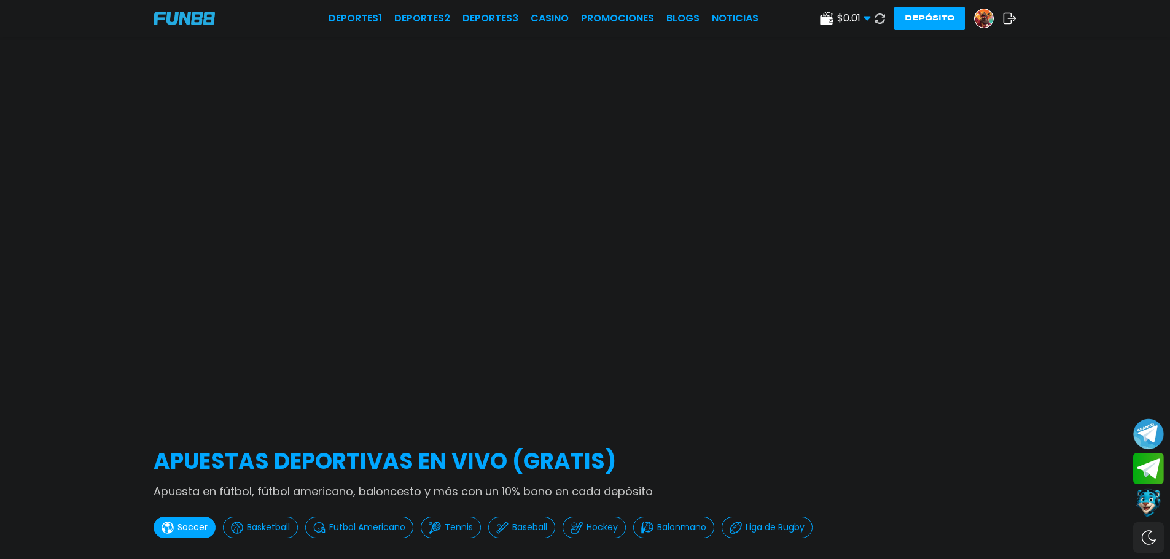 This screenshot has width=1170, height=559. I want to click on button: Tennis, so click(451, 528).